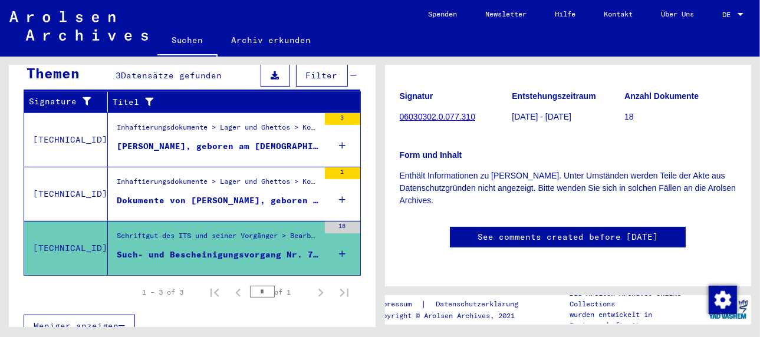 This screenshot has width=760, height=337. I want to click on div: 1 – 3 of 3, so click(163, 292).